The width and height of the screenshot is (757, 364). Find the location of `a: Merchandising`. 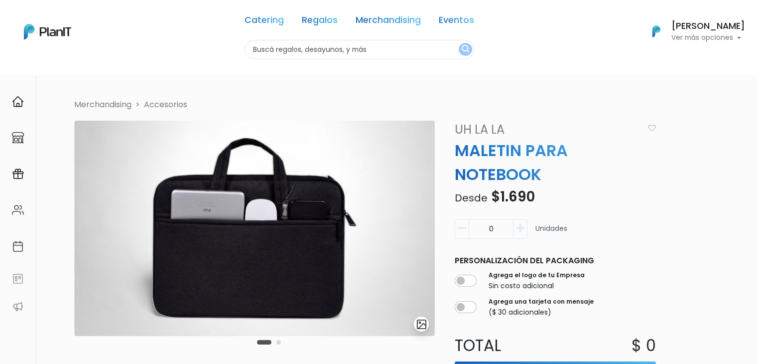

a: Merchandising is located at coordinates (388, 22).